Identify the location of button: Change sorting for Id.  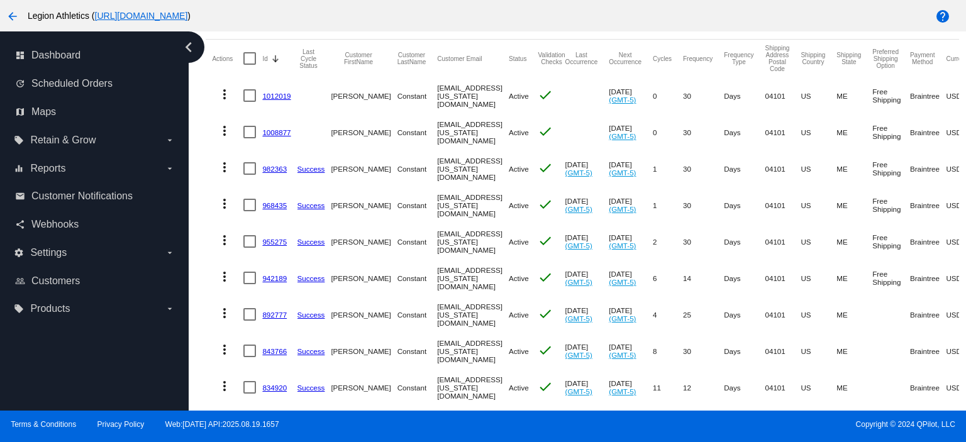
(265, 59).